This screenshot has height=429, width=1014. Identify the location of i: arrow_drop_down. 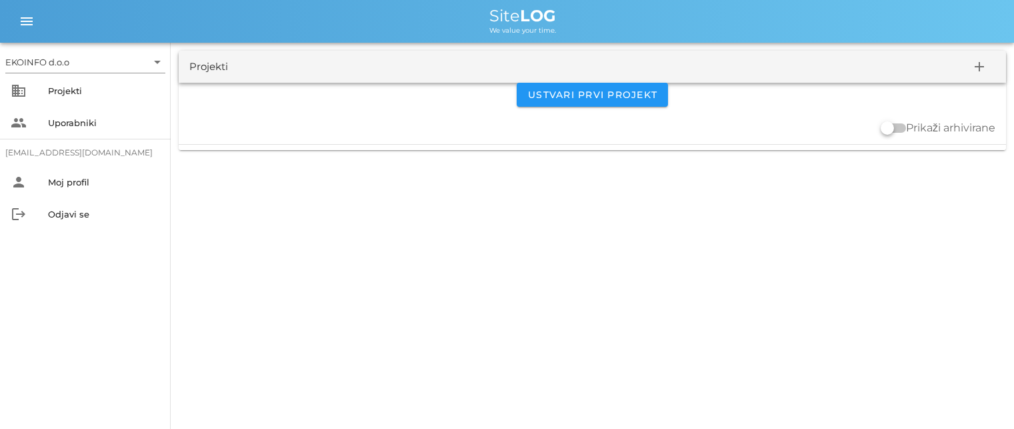
(157, 62).